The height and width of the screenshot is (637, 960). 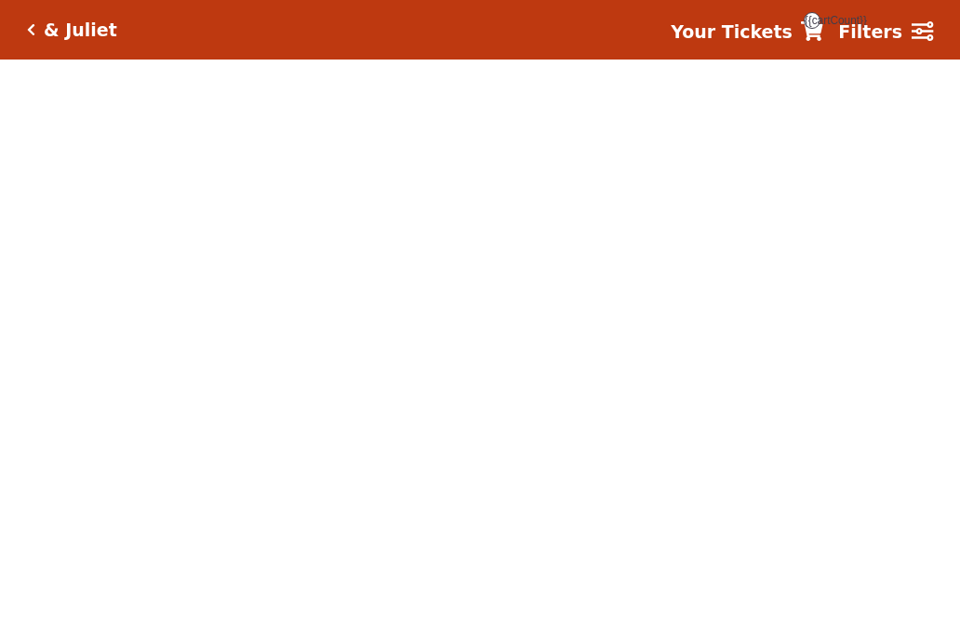 What do you see at coordinates (80, 30) in the screenshot?
I see `h5: & Juliet` at bounding box center [80, 30].